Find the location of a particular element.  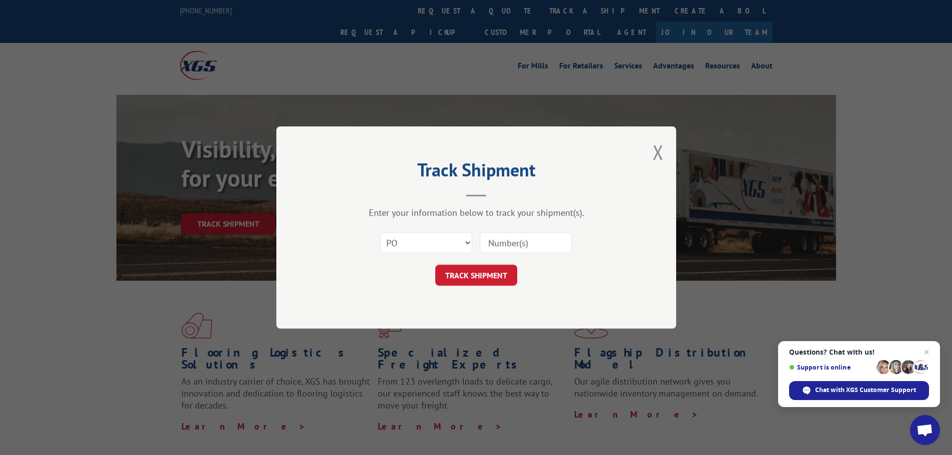

span: Chat with XGS Customer Support is located at coordinates (866, 390).